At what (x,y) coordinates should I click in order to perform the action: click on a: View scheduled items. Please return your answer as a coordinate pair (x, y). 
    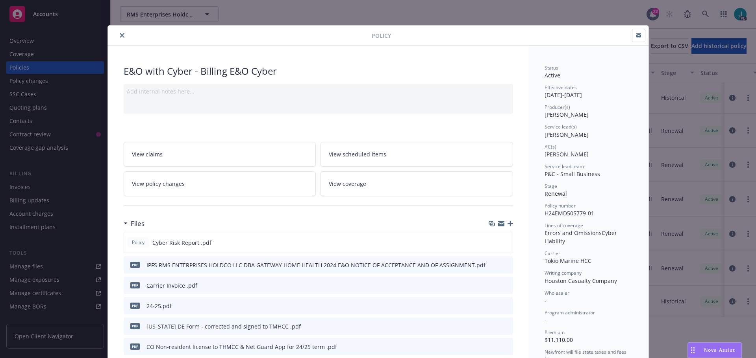
    Looking at the image, I should click on (416, 154).